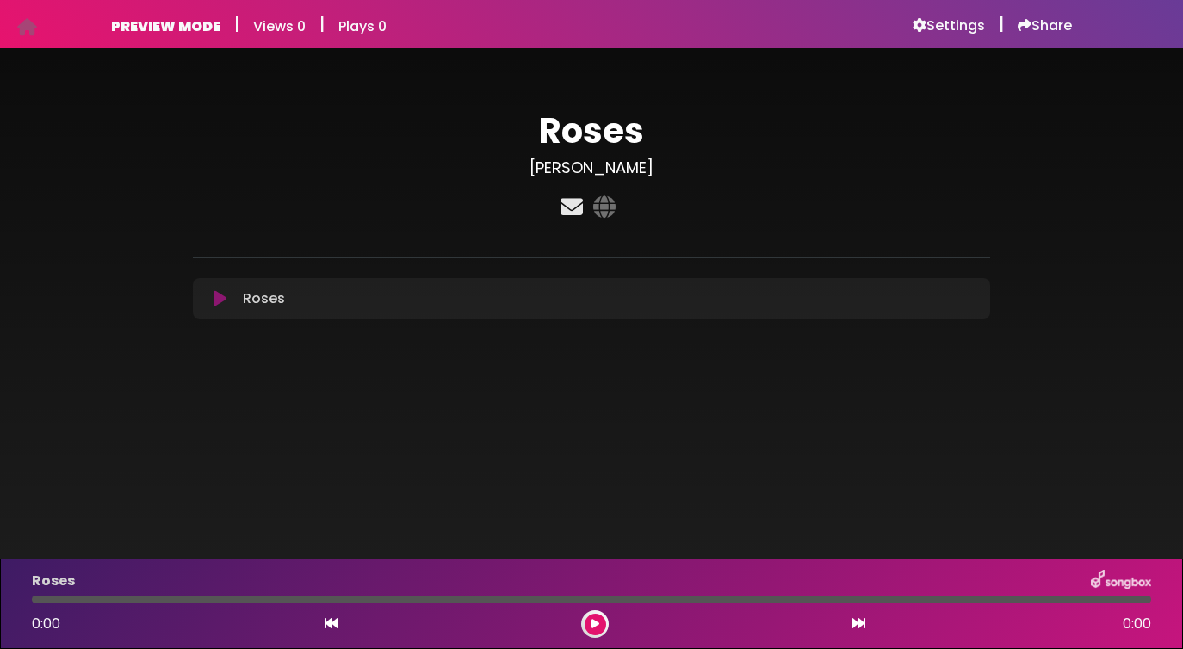  What do you see at coordinates (165, 26) in the screenshot?
I see `h6: PREVIEW MODE` at bounding box center [165, 26].